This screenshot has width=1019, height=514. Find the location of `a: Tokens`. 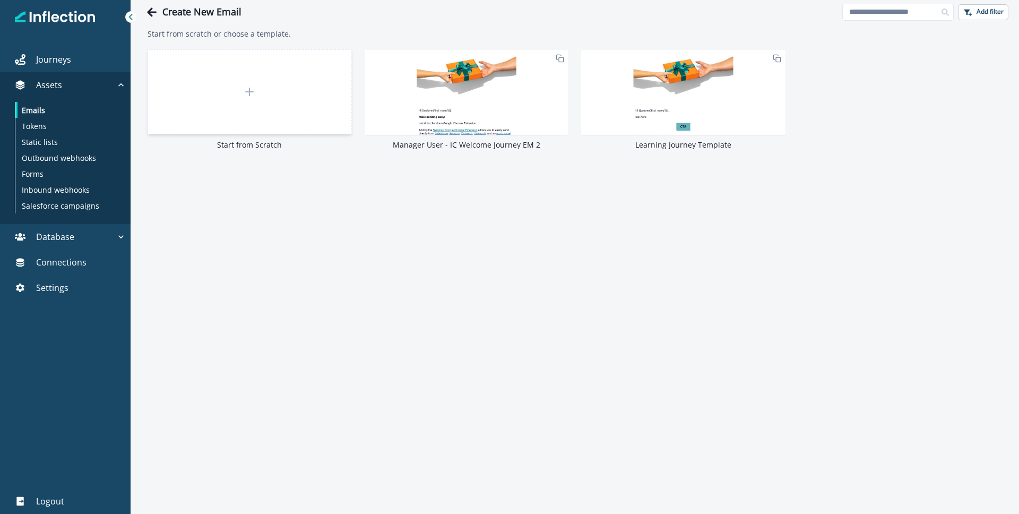

a: Tokens is located at coordinates (68, 126).